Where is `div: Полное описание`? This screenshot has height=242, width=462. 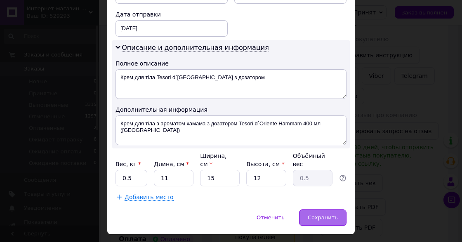 div: Полное описание is located at coordinates (231, 64).